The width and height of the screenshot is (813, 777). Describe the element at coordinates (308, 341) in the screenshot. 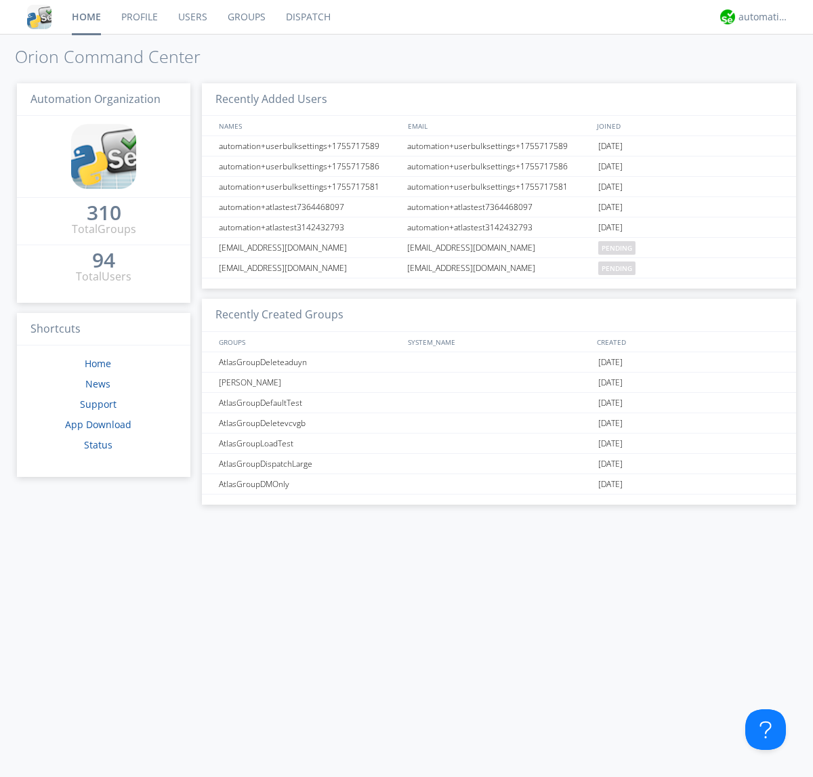

I see `div: GROUPS` at that location.